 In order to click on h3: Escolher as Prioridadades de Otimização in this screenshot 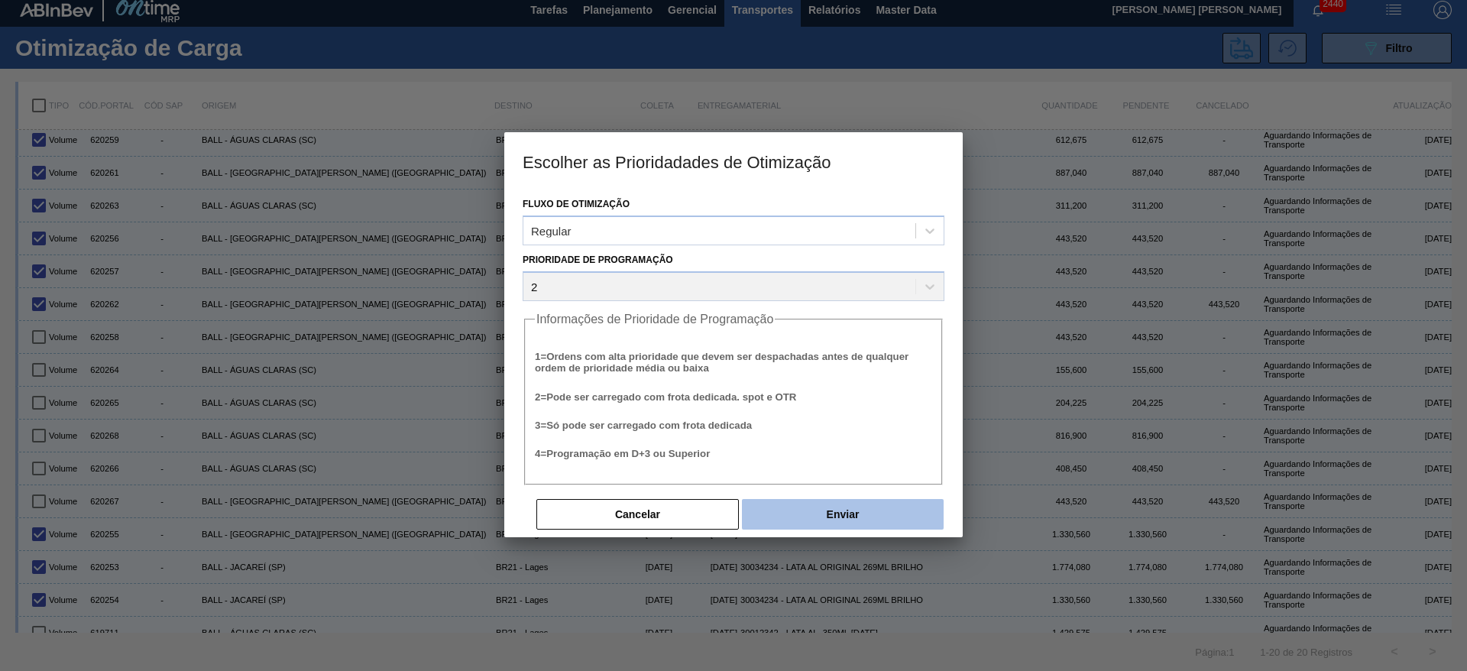, I will do `click(734, 161)`.